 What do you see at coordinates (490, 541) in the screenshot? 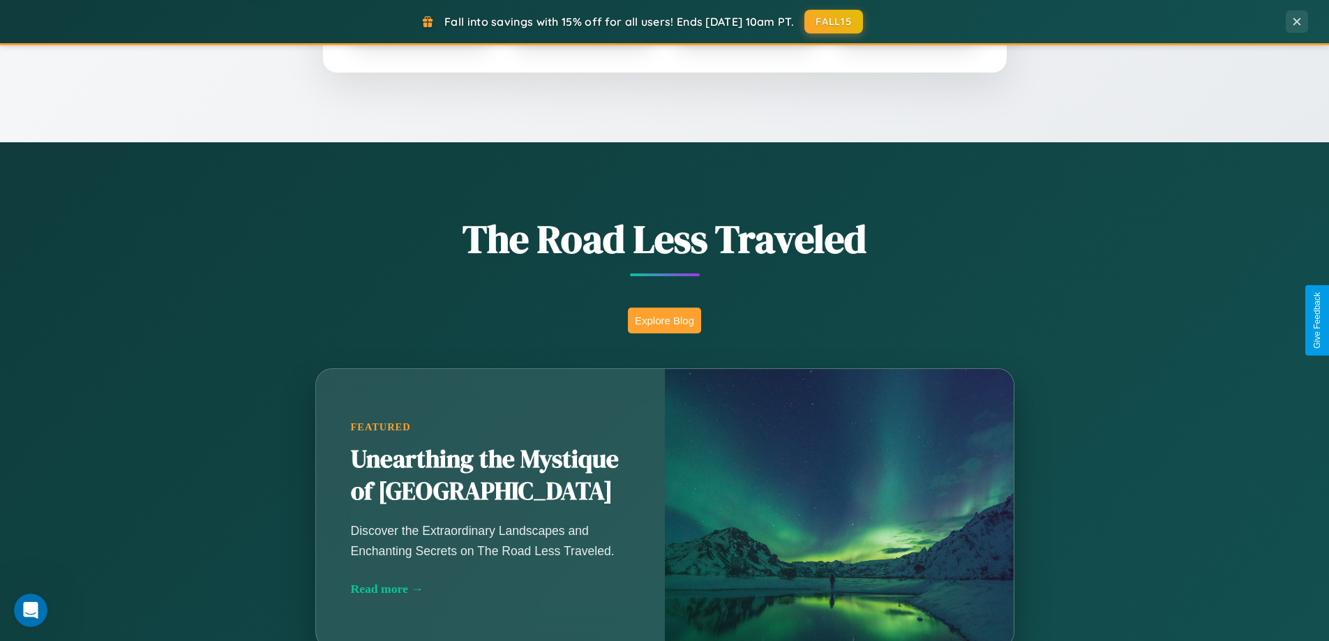
I see `p: Discover the Extraordinary Landscapes and Enchanting Secrets on The Road Less Traveled.` at bounding box center [490, 541].